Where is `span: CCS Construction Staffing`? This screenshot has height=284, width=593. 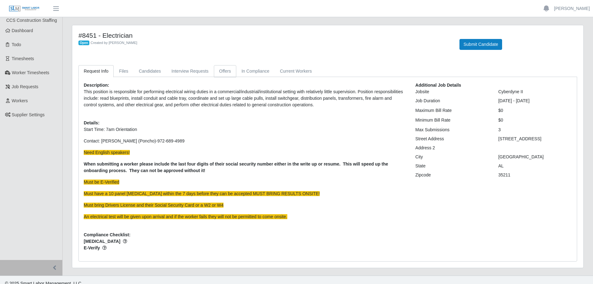
span: CCS Construction Staffing is located at coordinates (31, 20).